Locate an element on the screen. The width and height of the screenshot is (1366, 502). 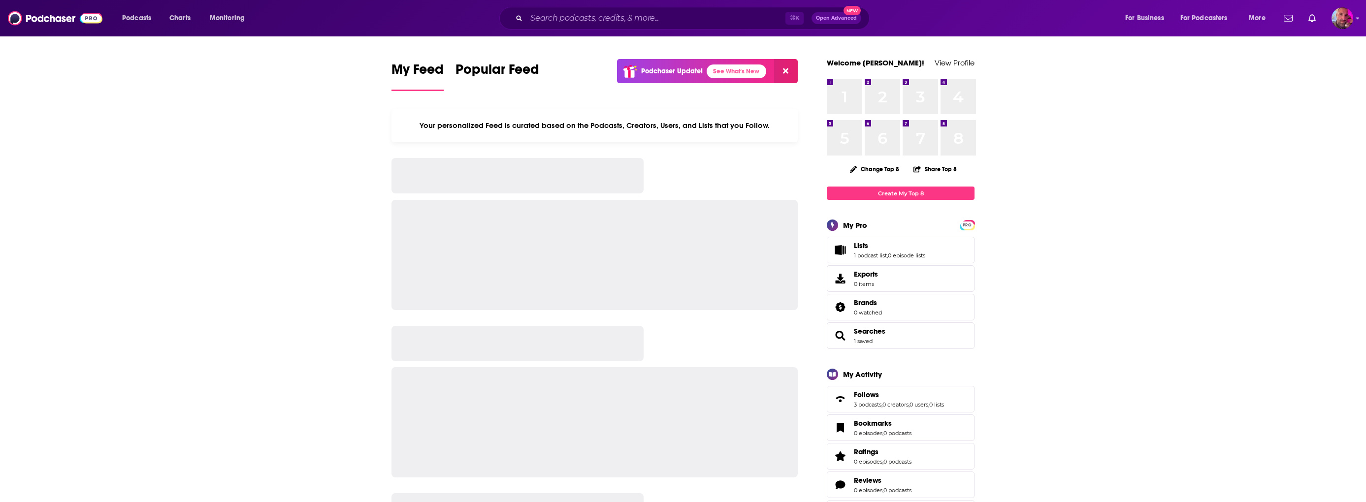
span: Logged in as Superquattrone is located at coordinates (1342, 18).